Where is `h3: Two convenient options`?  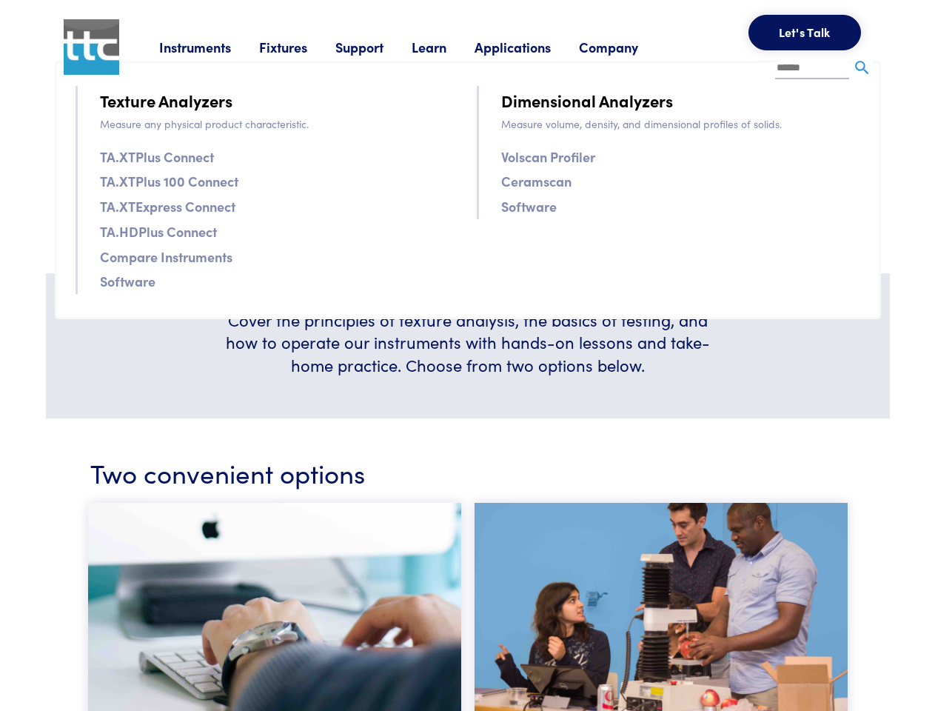 h3: Two convenient options is located at coordinates (468, 472).